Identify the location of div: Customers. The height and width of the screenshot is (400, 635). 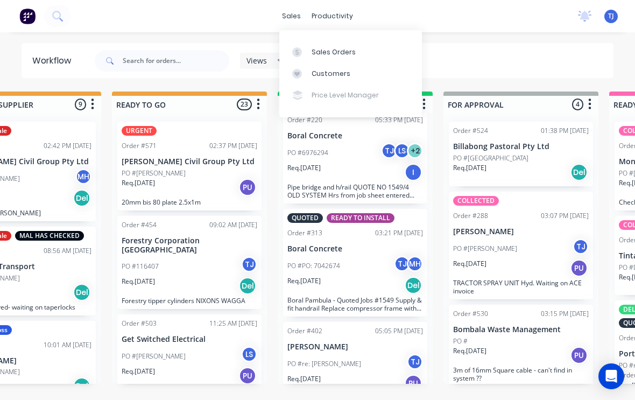
(331, 74).